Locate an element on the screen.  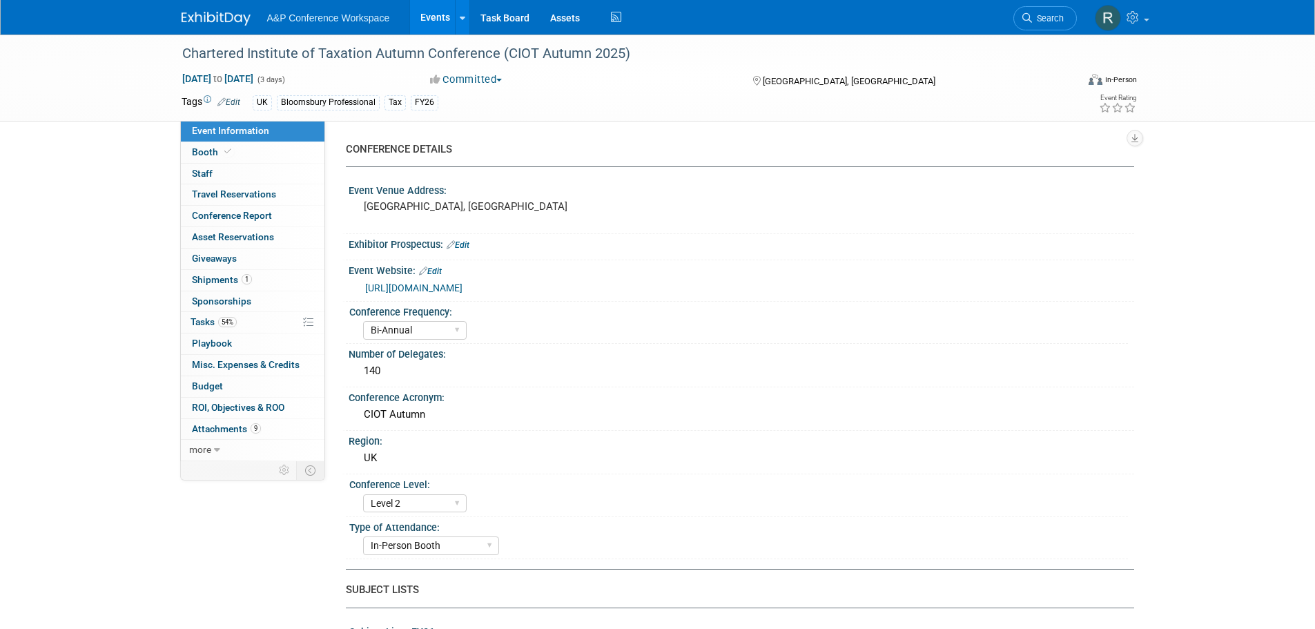
span: Budget is located at coordinates (207, 386).